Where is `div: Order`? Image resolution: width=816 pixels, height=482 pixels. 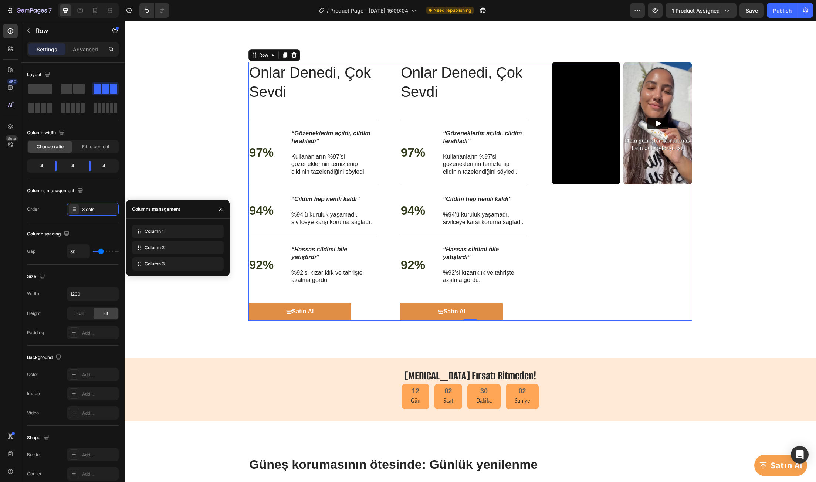
div: Order is located at coordinates (33, 209).